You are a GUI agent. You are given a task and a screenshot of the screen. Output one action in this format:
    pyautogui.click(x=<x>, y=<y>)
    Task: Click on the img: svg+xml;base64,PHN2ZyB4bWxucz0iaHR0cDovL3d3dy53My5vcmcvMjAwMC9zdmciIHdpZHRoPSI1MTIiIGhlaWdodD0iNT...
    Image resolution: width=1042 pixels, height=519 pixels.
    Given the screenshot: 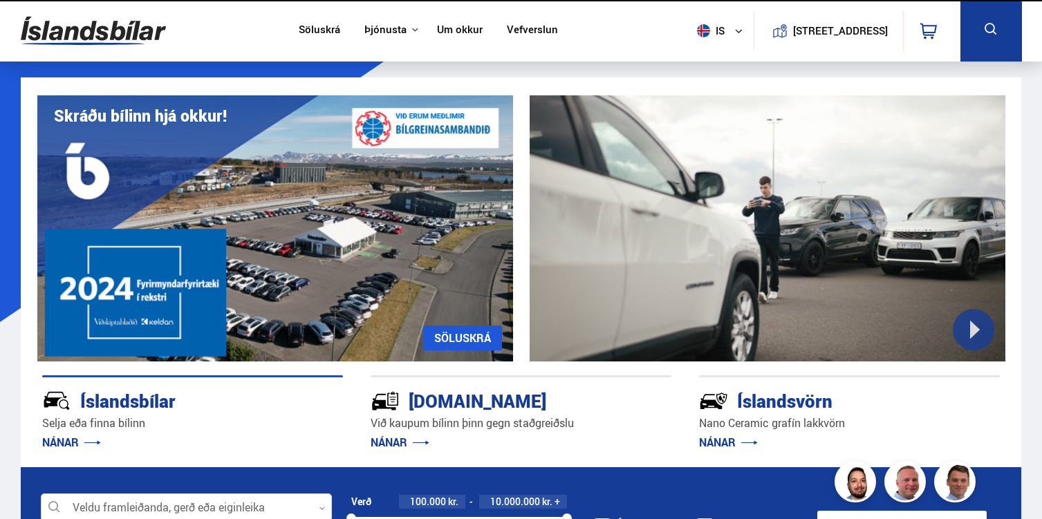 What is the action you would take?
    pyautogui.click(x=703, y=30)
    